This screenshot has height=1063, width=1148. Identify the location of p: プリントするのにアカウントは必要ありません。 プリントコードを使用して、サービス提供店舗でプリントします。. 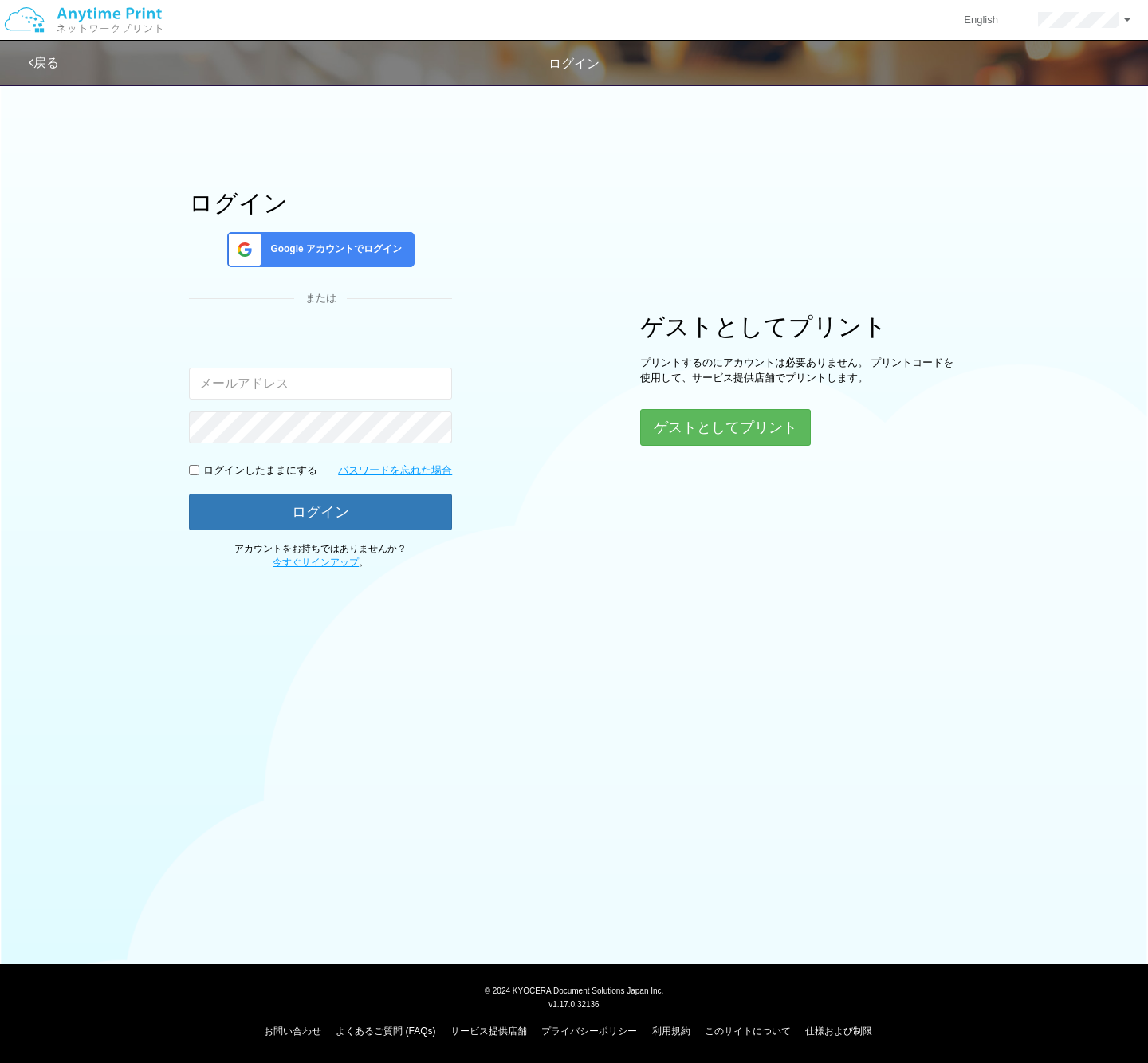
(800, 370).